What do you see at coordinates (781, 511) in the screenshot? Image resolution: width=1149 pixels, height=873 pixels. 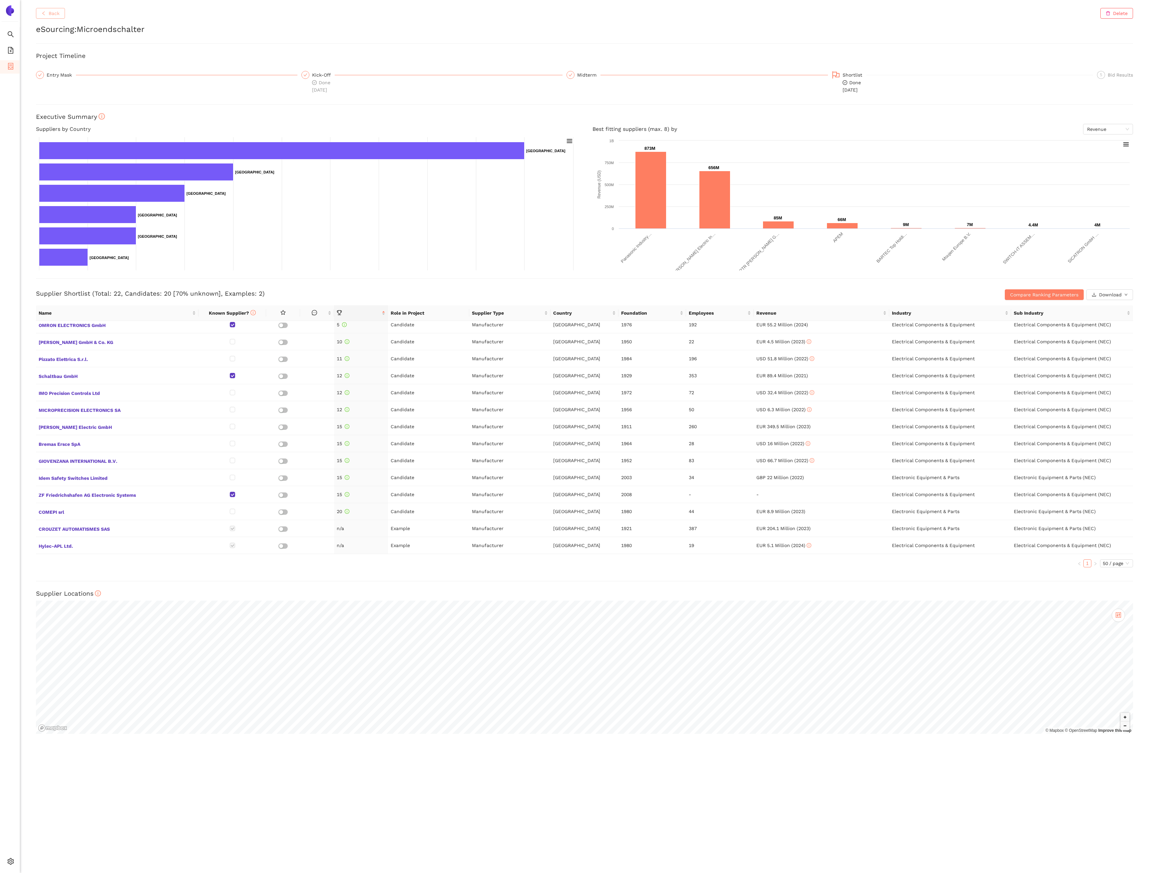 I see `span: EUR 8.9 Million (2023)` at bounding box center [781, 511].